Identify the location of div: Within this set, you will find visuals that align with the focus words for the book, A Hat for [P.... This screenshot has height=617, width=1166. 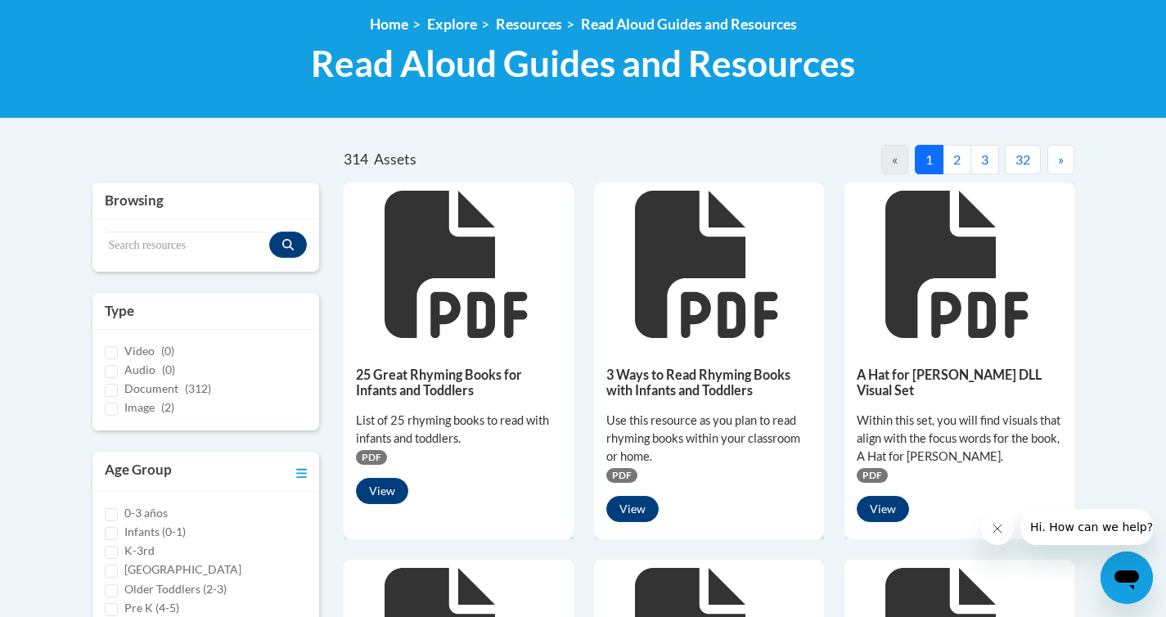
(959, 439).